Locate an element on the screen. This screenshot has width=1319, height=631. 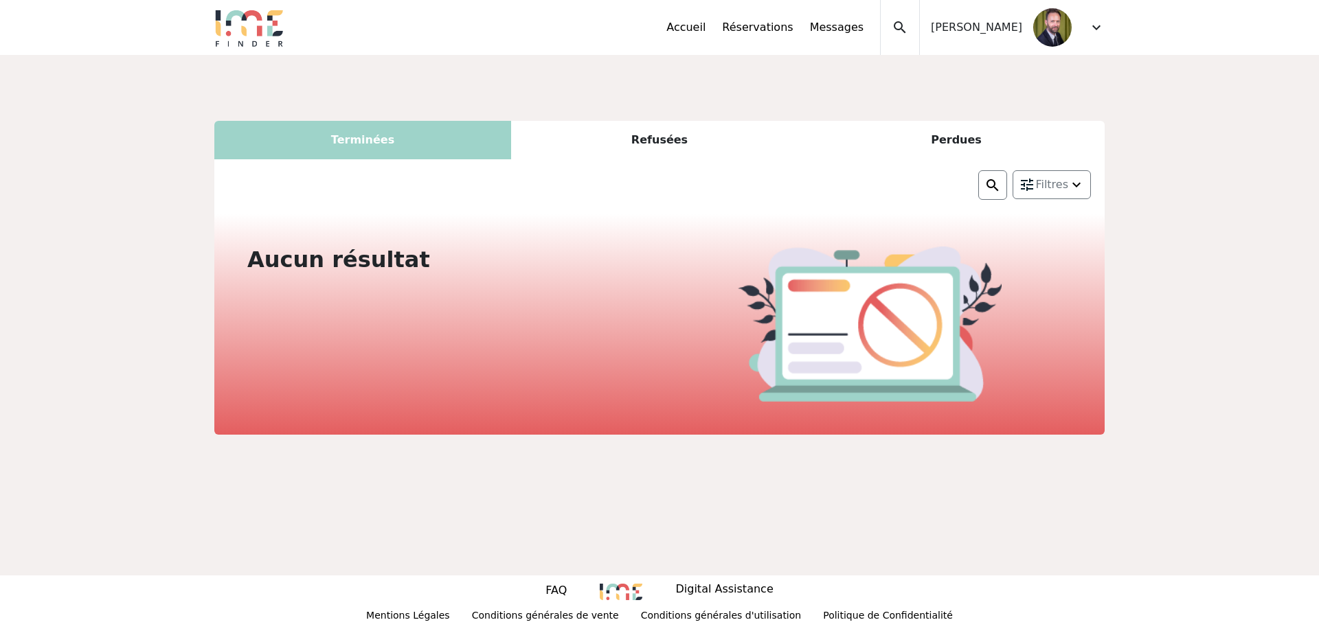
span: Filtres is located at coordinates (1051, 185).